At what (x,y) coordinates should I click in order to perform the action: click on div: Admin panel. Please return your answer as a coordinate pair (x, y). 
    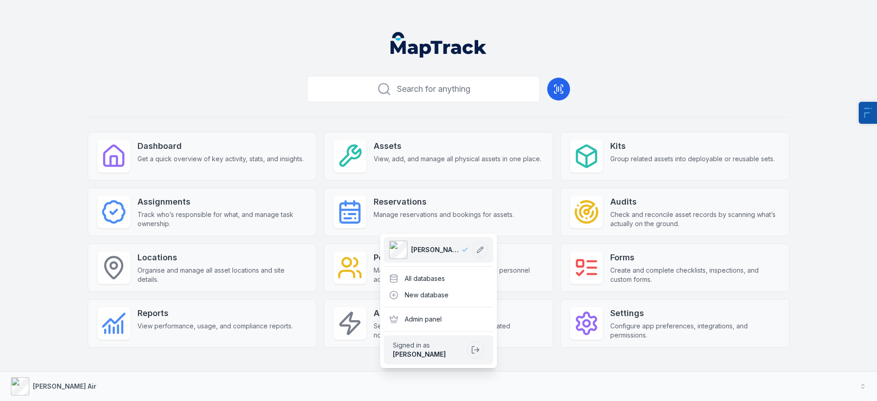
    Looking at the image, I should click on (439, 319).